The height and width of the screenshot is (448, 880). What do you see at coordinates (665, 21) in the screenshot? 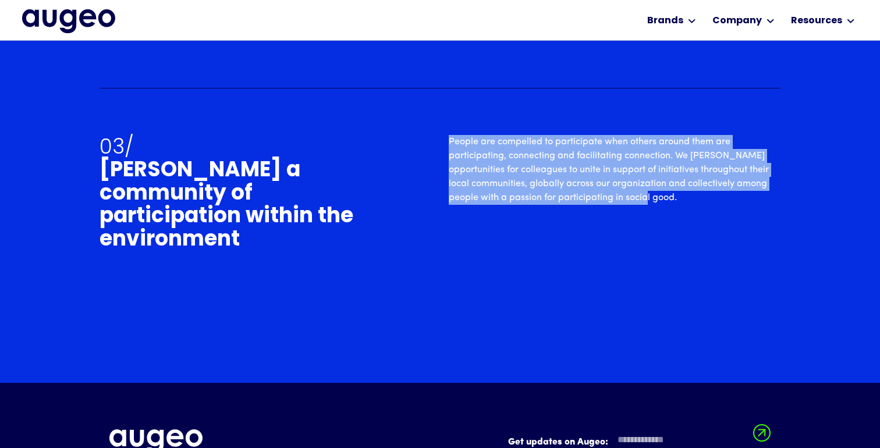
I see `div: Brands` at bounding box center [665, 21].